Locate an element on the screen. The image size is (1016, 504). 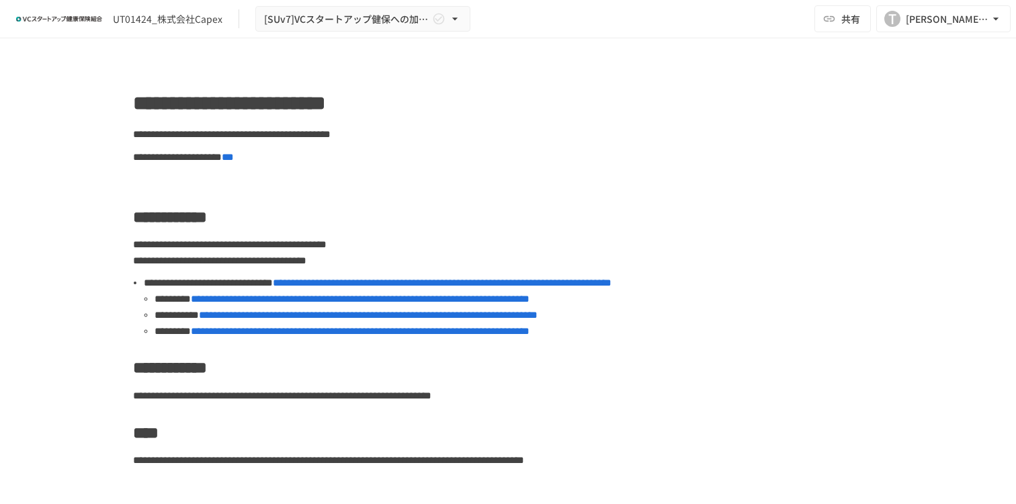
div: T is located at coordinates (892, 19).